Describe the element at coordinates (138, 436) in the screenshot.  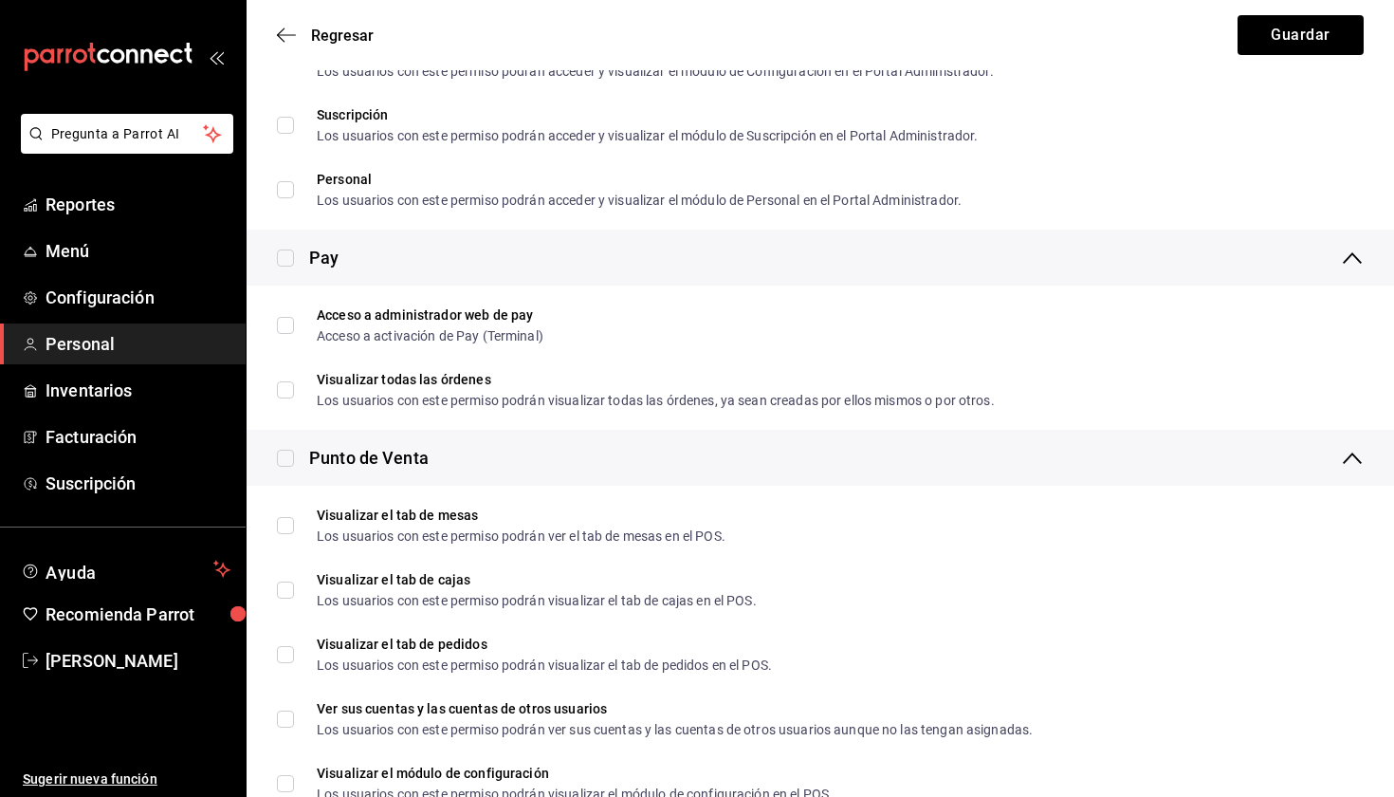
I see `span: Facturación` at that location.